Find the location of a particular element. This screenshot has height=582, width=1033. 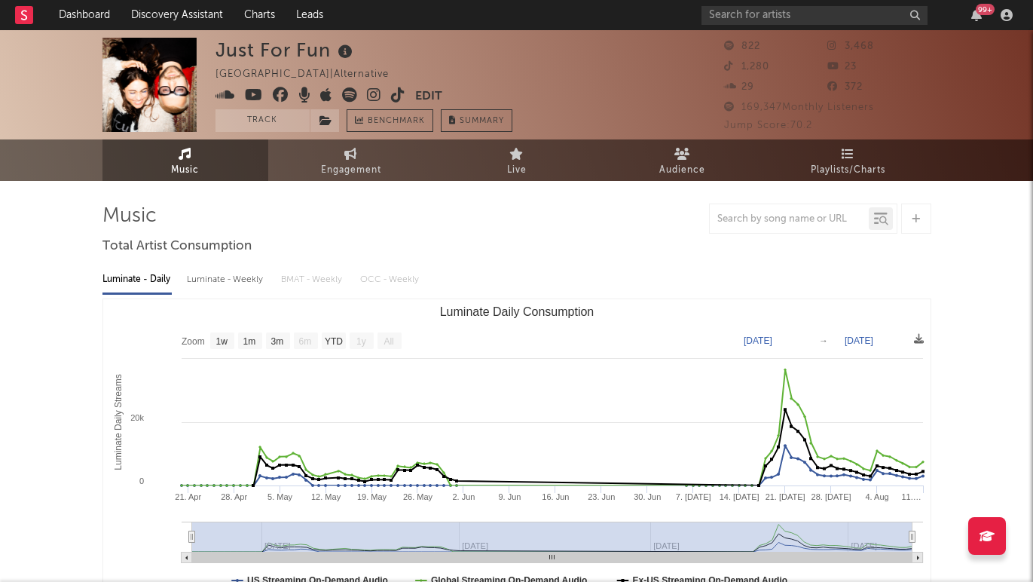

span: 29 is located at coordinates (739, 87).